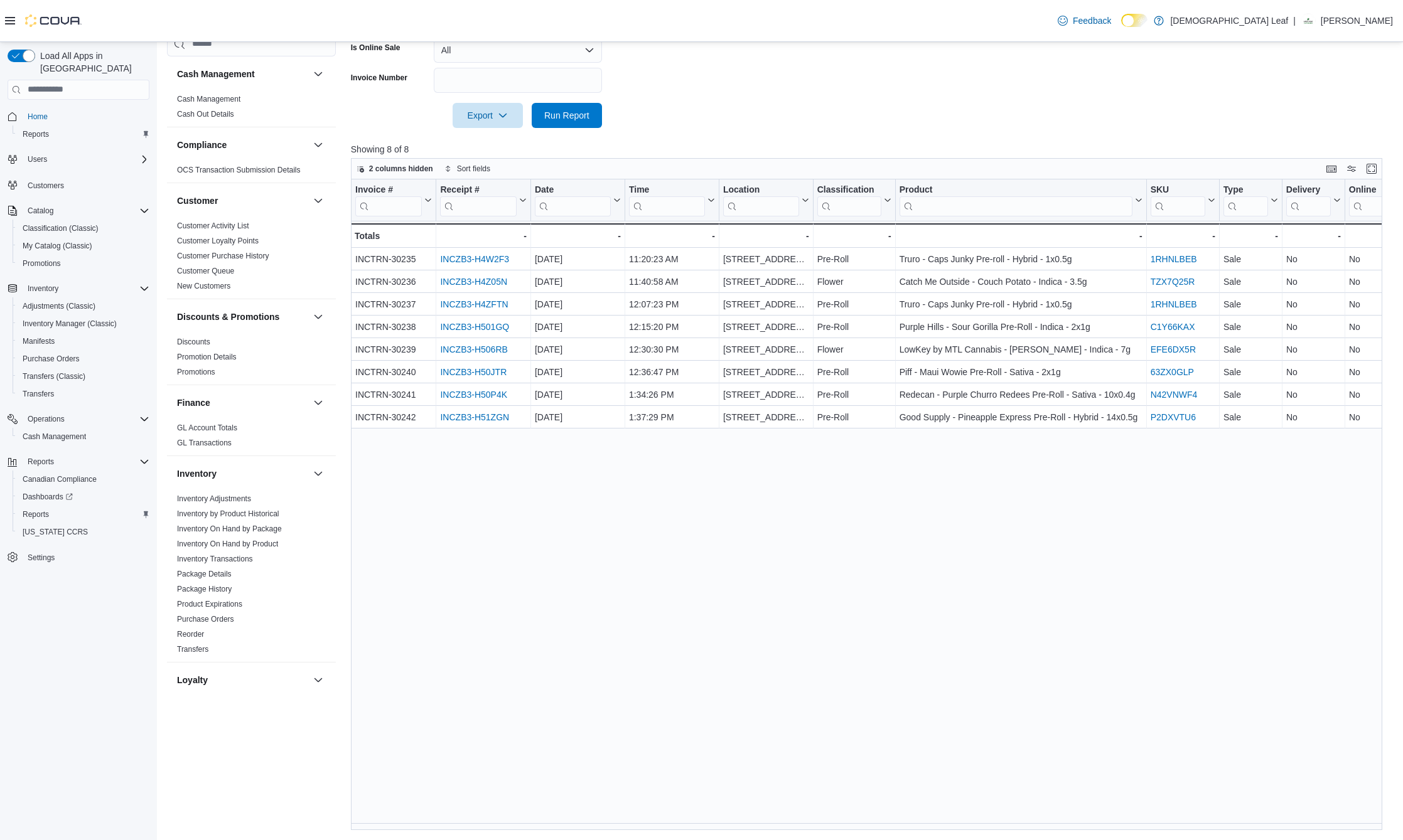 This screenshot has width=1403, height=840. I want to click on a: Customer Loyalty Points, so click(218, 241).